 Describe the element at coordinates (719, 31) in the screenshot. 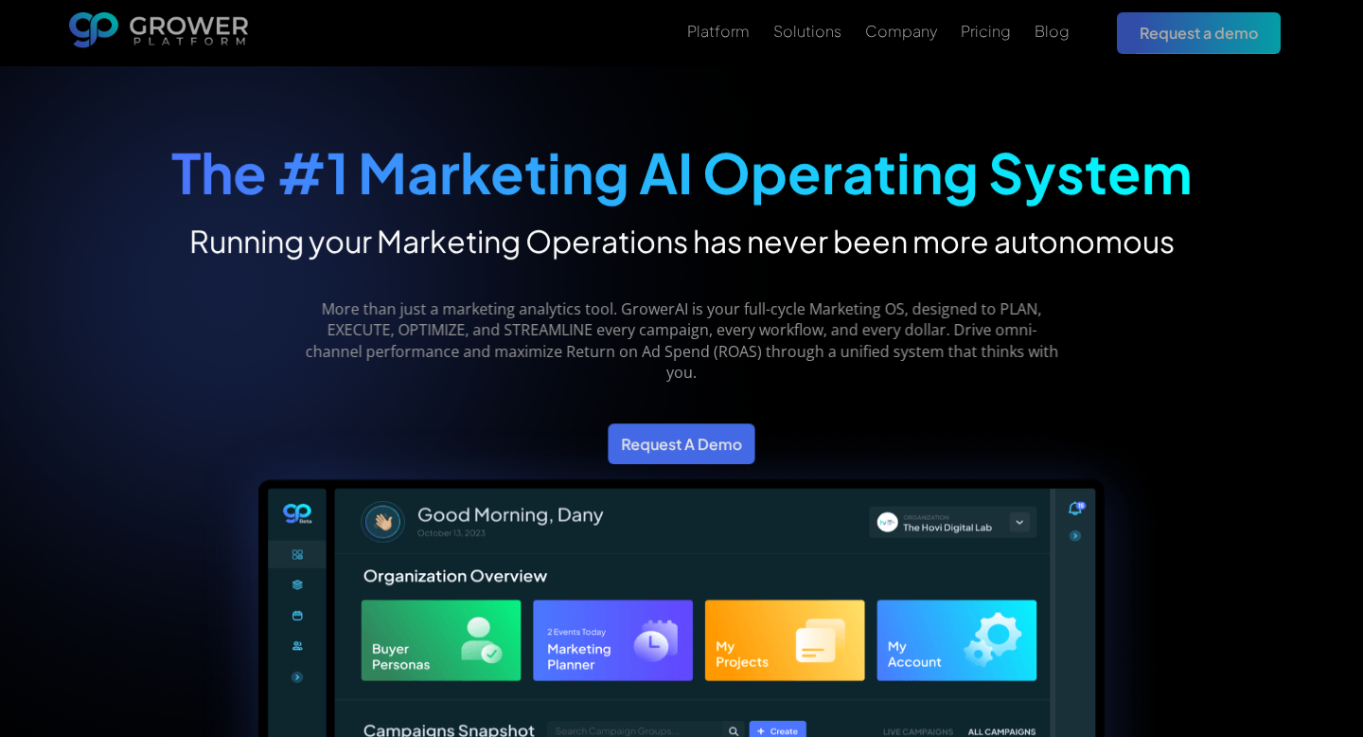

I see `a: Platform` at that location.